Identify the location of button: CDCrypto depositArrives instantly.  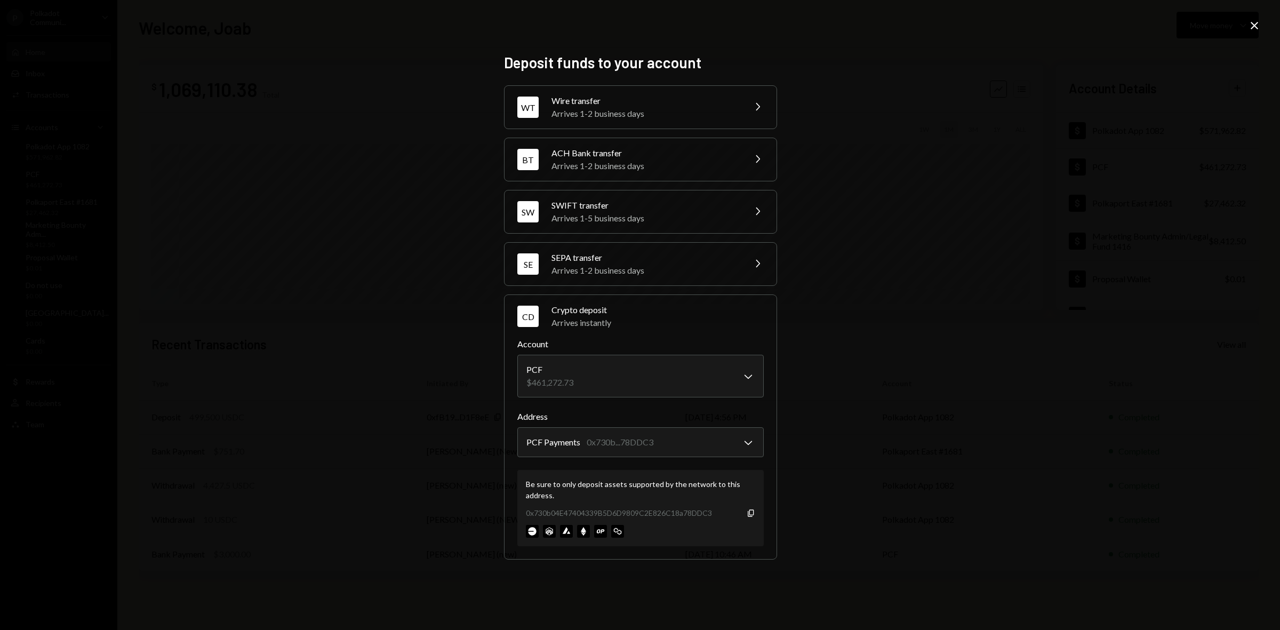
(641, 316).